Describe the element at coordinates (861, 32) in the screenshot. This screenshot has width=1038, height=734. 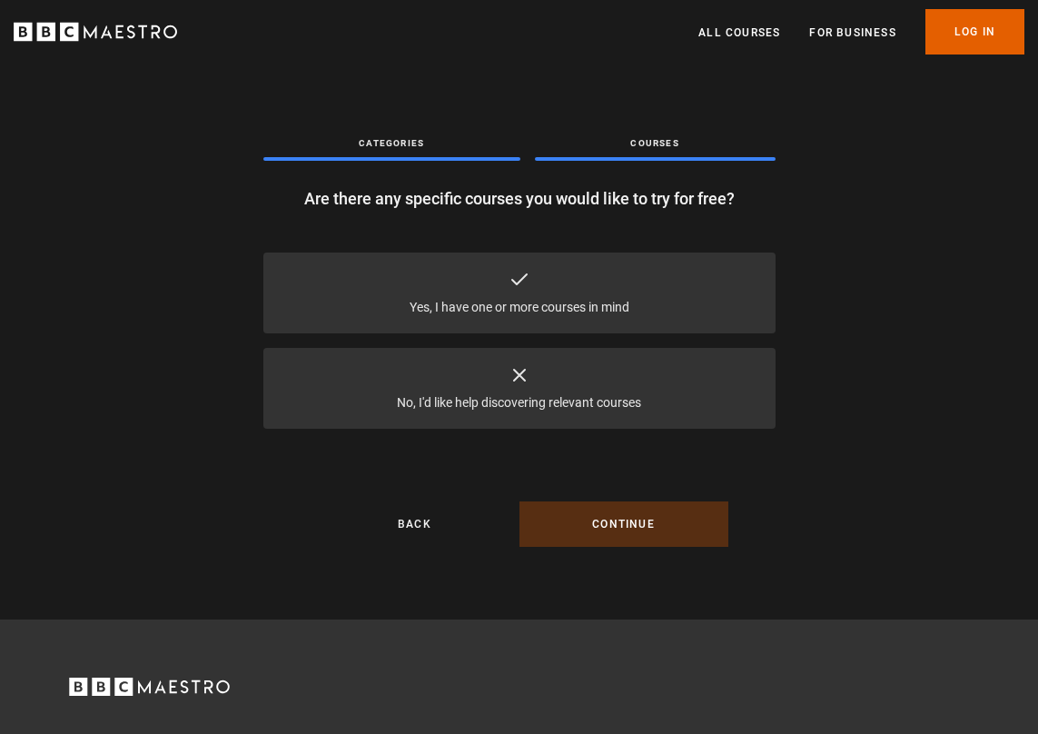
I see `nav: Primary` at that location.